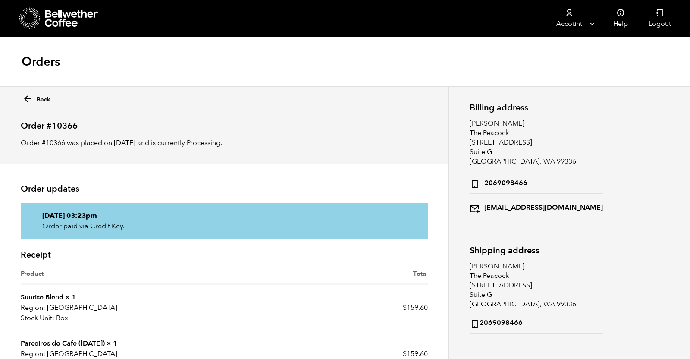 The width and height of the screenshot is (690, 359). What do you see at coordinates (41, 62) in the screenshot?
I see `h1: Orders` at bounding box center [41, 62].